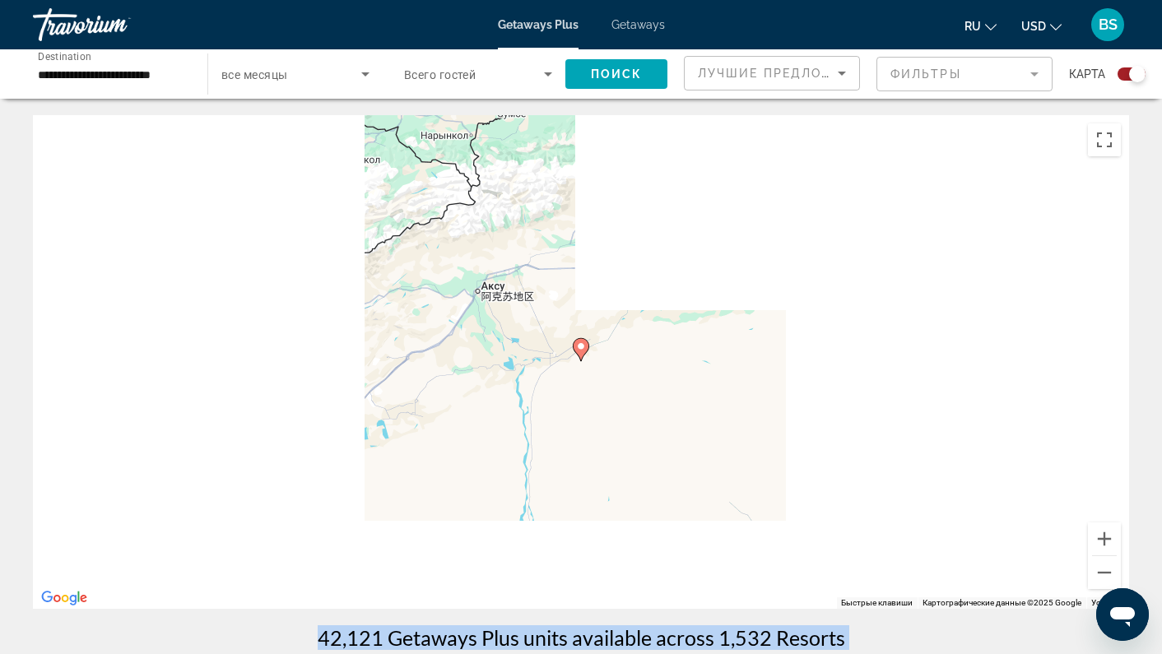  I want to click on button: Change currency, so click(1041, 26).